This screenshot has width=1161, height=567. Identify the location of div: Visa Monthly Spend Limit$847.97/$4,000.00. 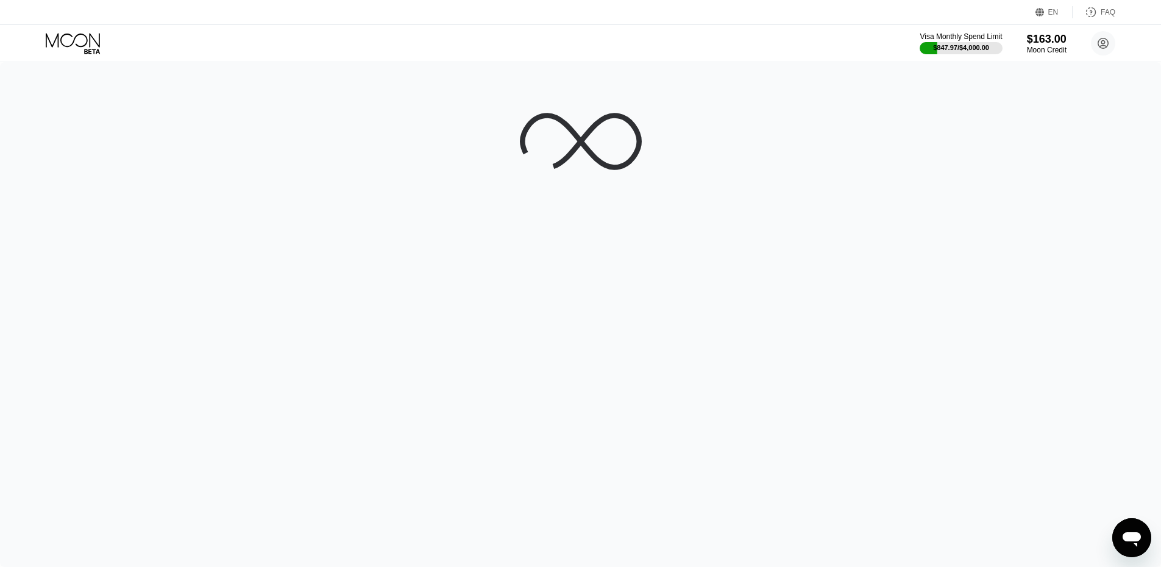
(960, 43).